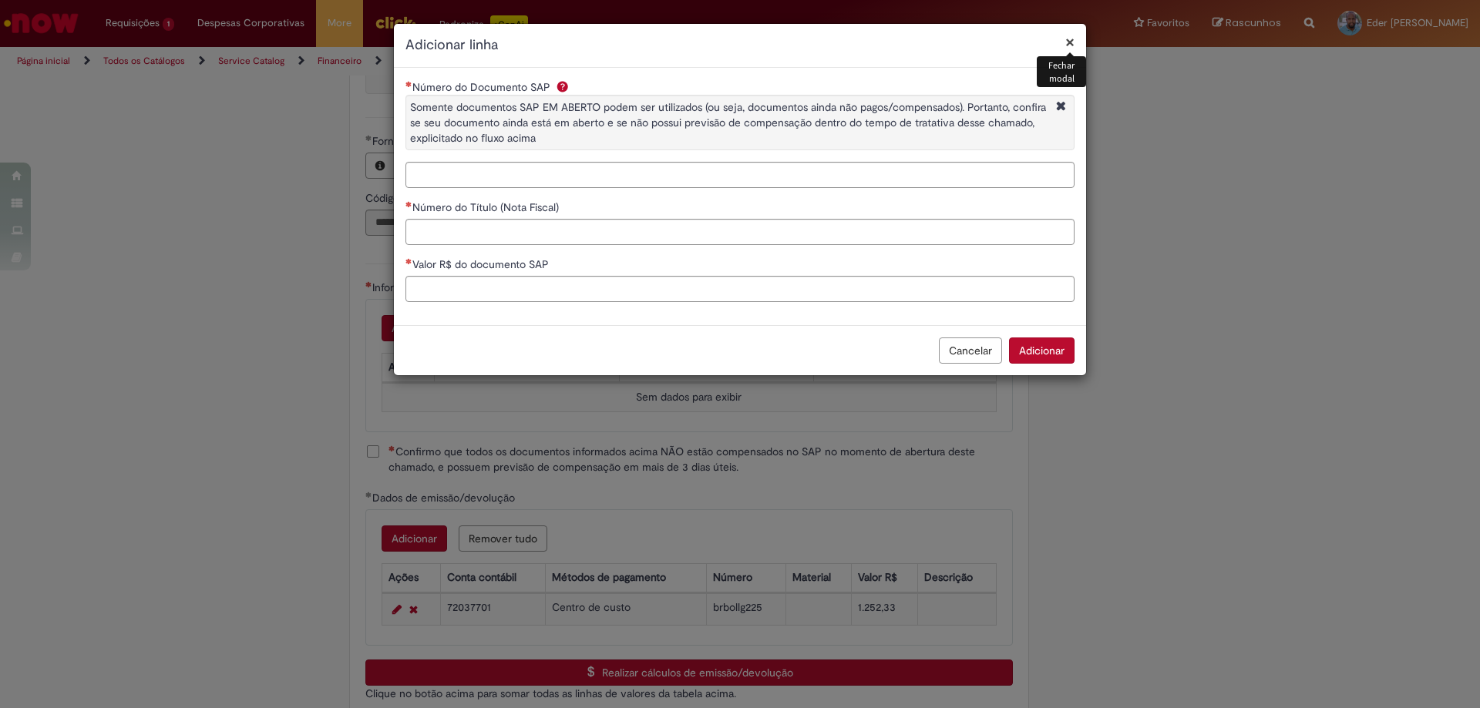 Image resolution: width=1480 pixels, height=708 pixels. I want to click on input: Número do Documento SAP, so click(740, 175).